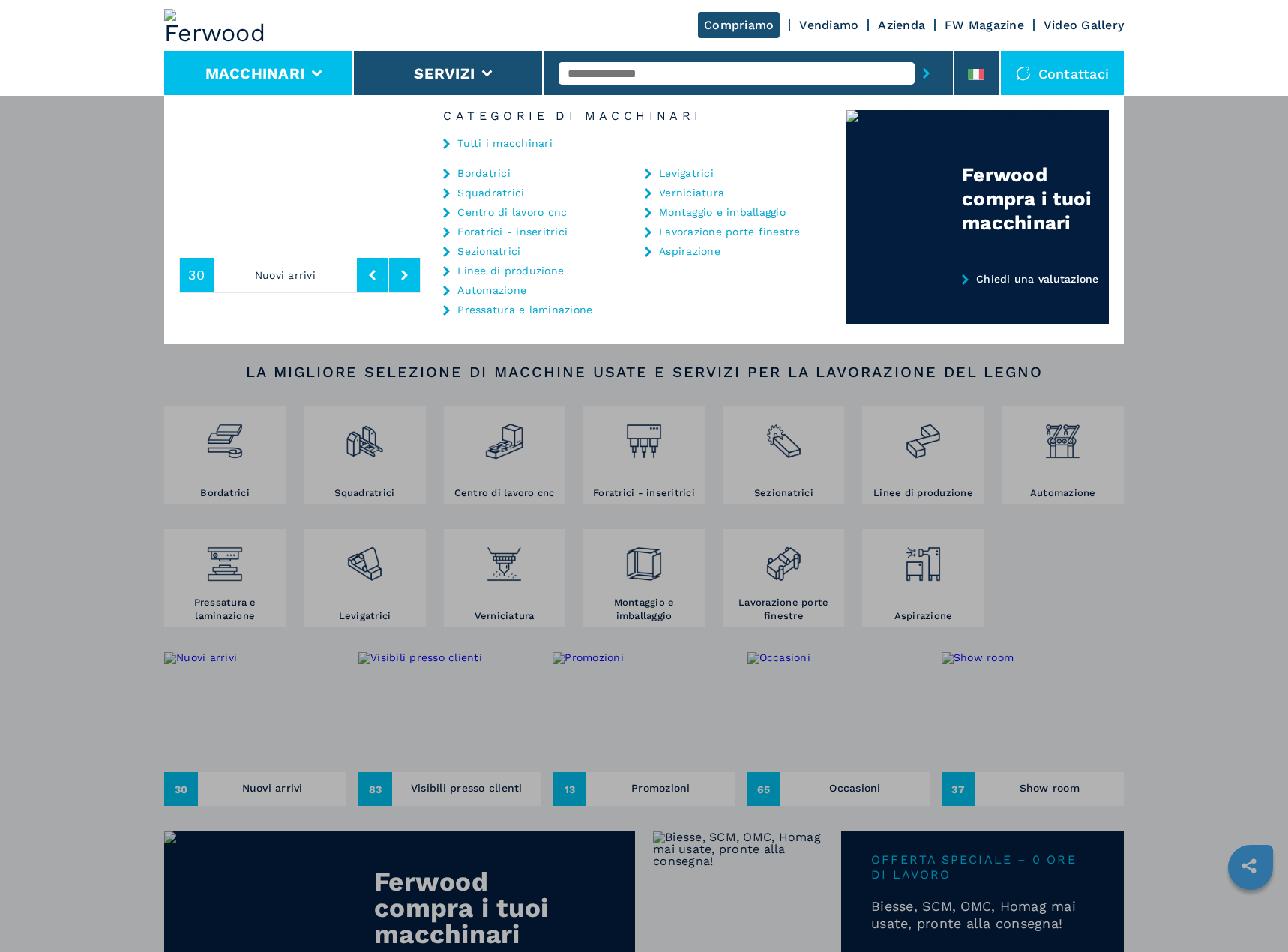  I want to click on a: Bordatrici, so click(483, 173).